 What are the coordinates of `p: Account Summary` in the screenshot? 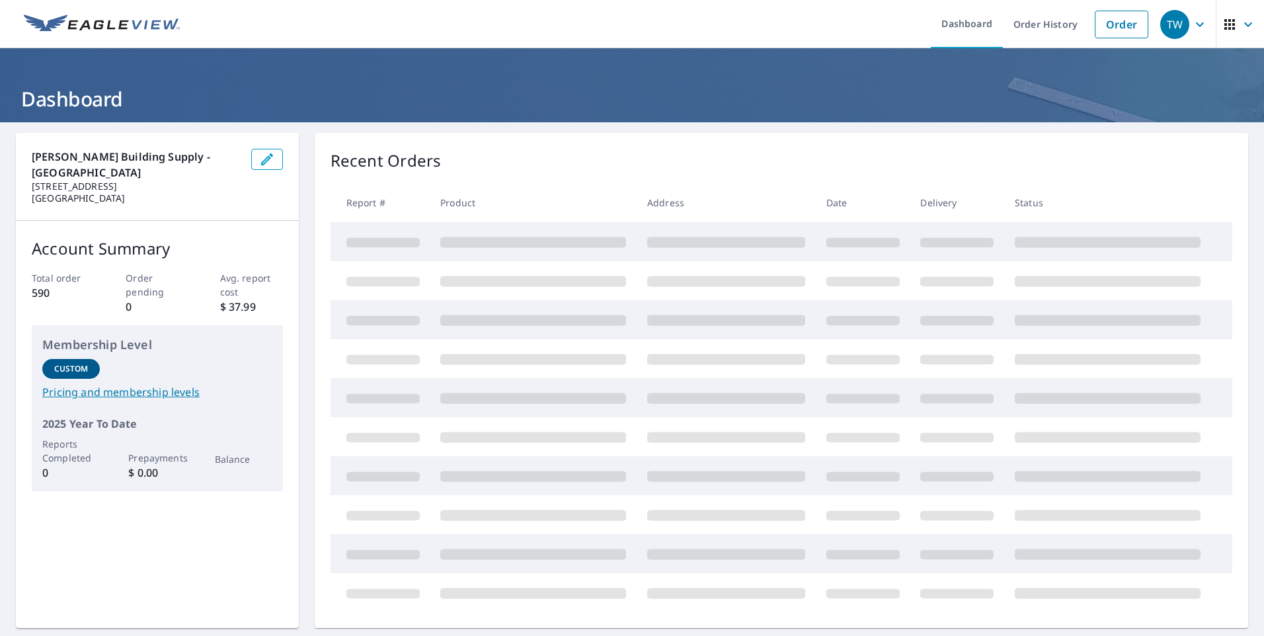 It's located at (157, 248).